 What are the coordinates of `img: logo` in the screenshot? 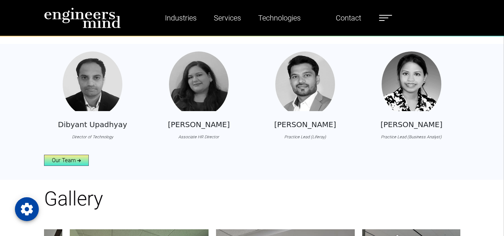 It's located at (82, 18).